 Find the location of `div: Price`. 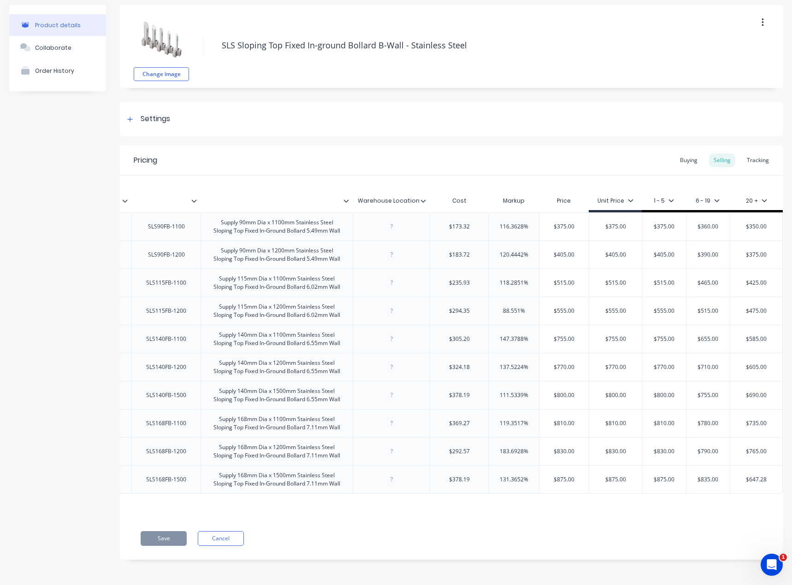

div: Price is located at coordinates (564, 201).